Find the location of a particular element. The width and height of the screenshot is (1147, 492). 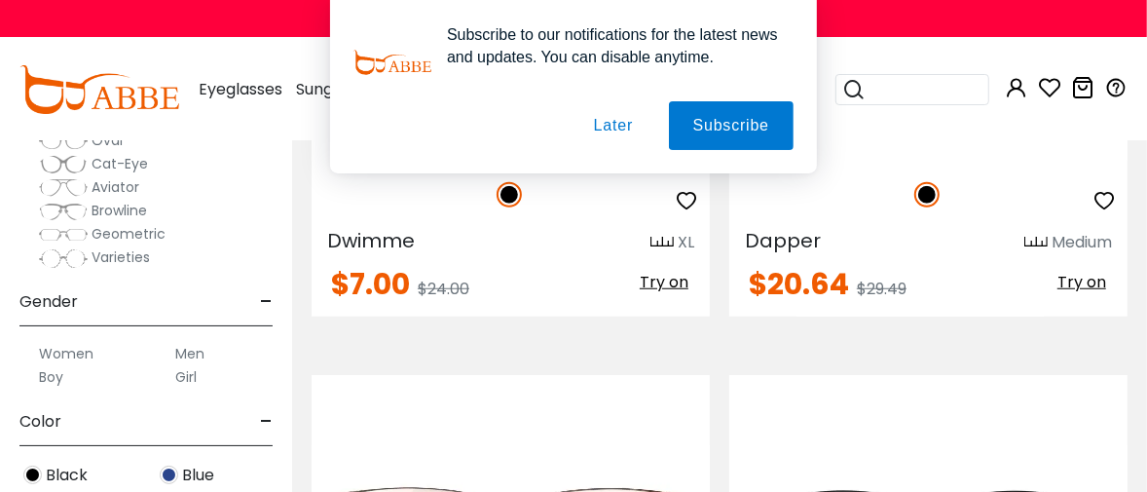

span: Browline is located at coordinates (119, 210).